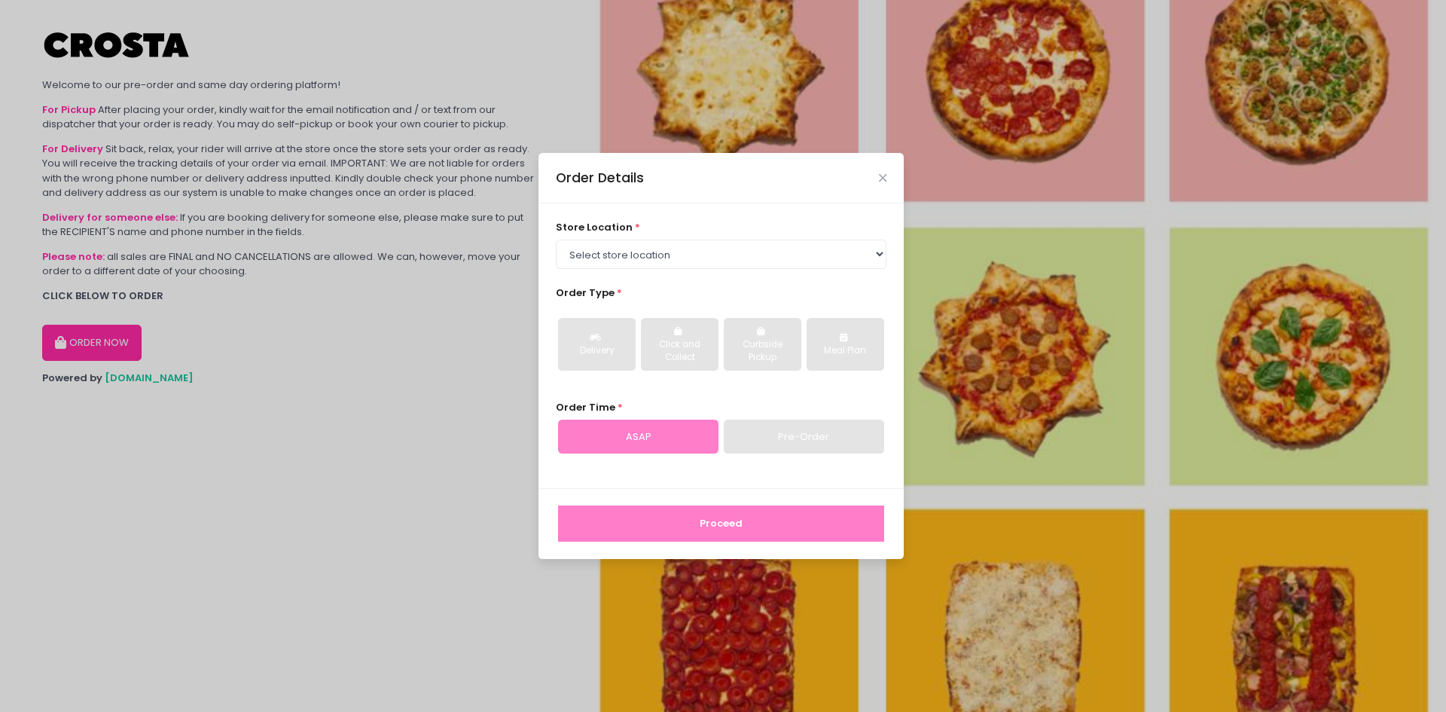 The width and height of the screenshot is (1446, 712). What do you see at coordinates (845, 351) in the screenshot?
I see `div: Meal Plan` at bounding box center [845, 351].